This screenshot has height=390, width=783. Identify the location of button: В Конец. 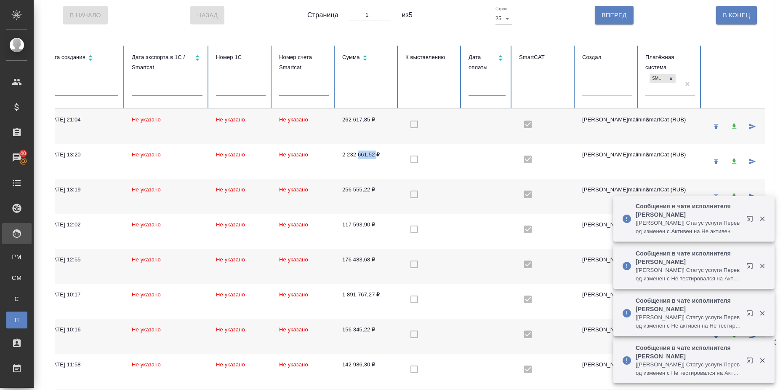
(737, 15).